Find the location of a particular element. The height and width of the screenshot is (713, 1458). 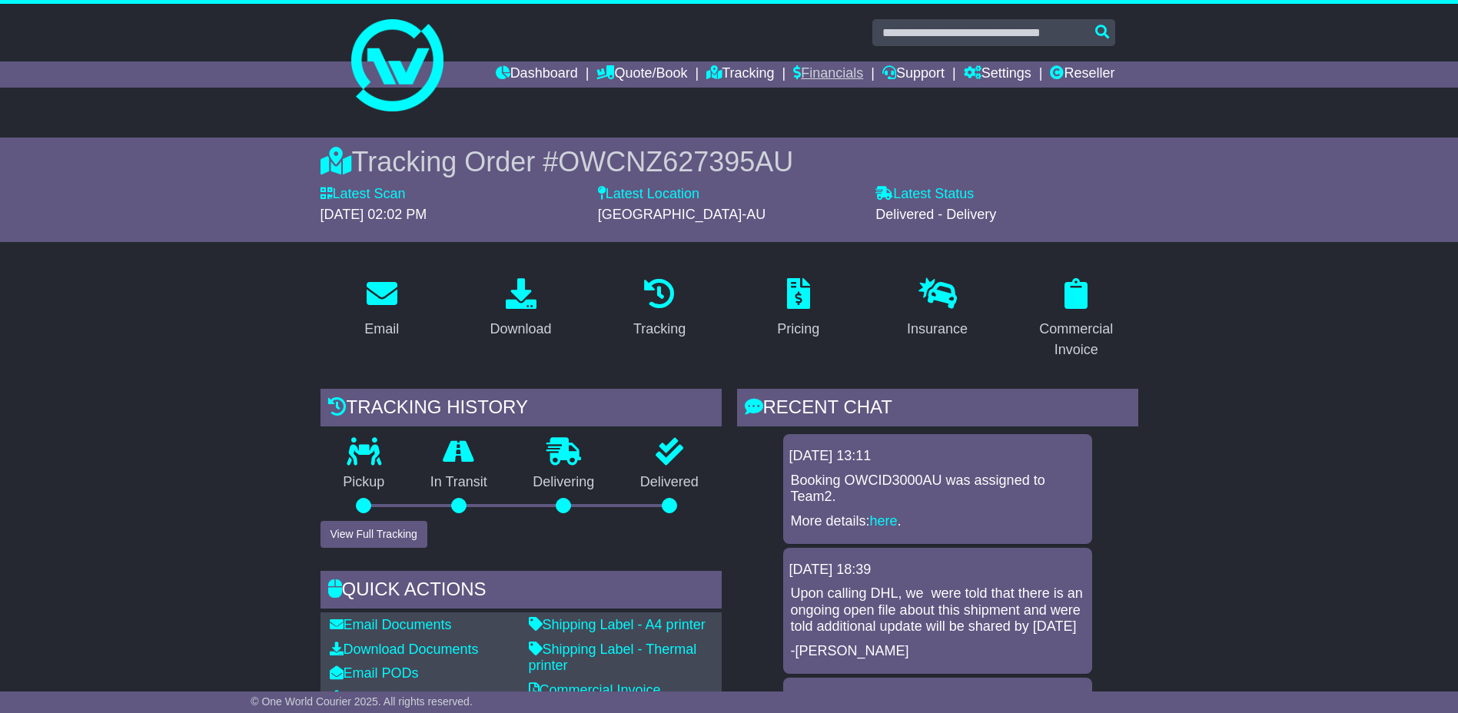

a: Email PODs is located at coordinates (374, 673).